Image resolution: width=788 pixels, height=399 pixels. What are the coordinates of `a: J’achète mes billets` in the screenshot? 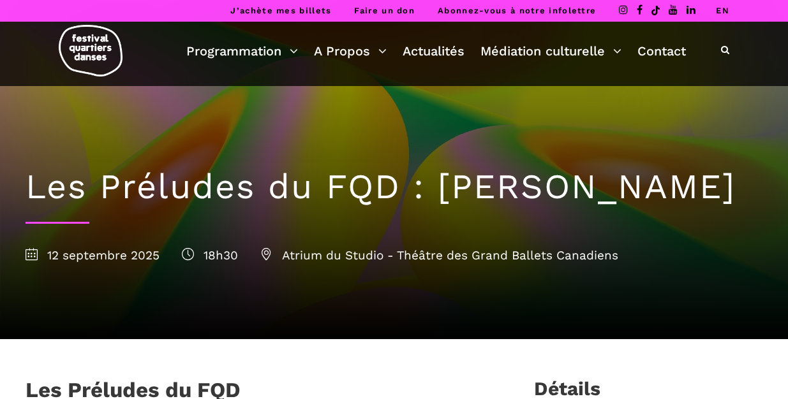 It's located at (281, 10).